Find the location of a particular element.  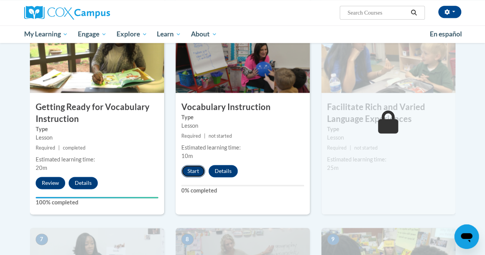

span: Learn is located at coordinates (169, 34).